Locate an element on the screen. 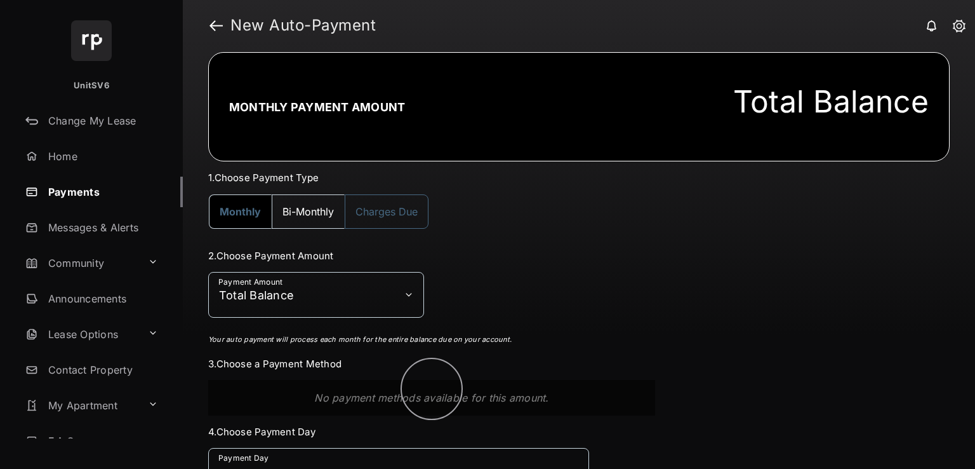 Image resolution: width=975 pixels, height=469 pixels. h3: 3. Choose a Payment Method is located at coordinates (432, 363).